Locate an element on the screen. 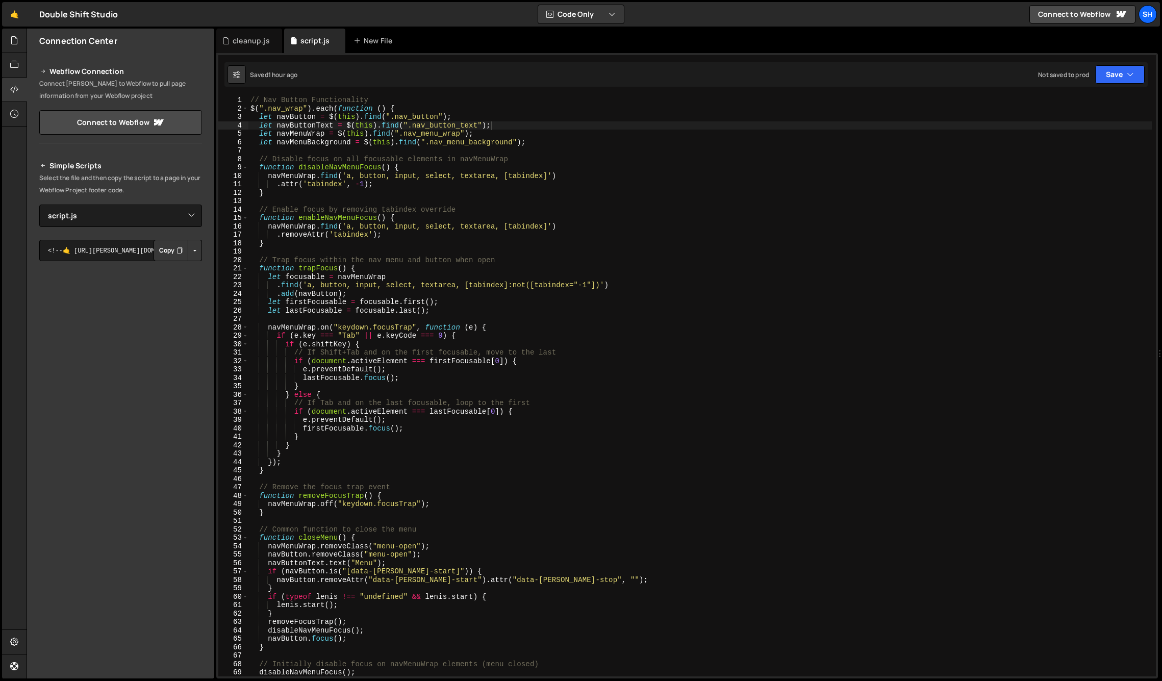 The image size is (1162, 681). div: 7 is located at coordinates (233, 150).